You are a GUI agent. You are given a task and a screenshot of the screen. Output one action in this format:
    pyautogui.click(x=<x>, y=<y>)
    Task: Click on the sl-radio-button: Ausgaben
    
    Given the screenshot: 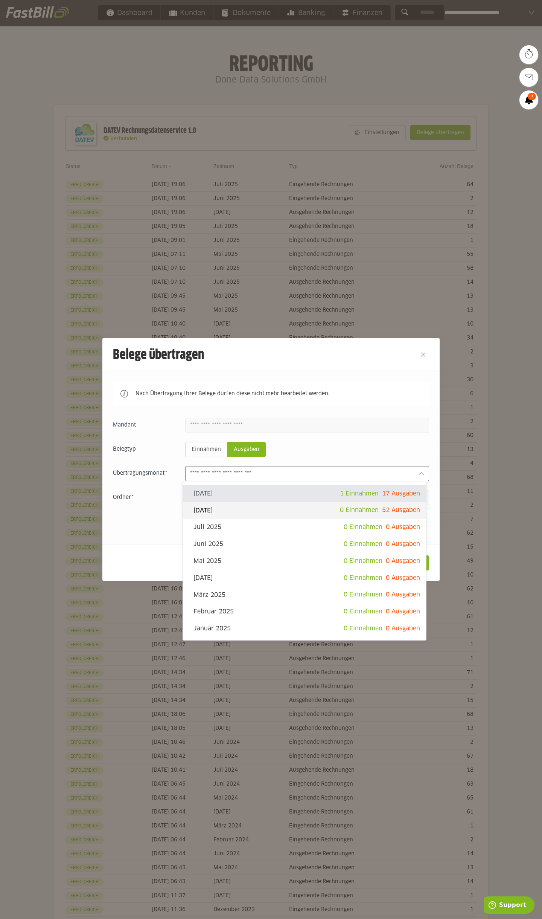 What is the action you would take?
    pyautogui.click(x=247, y=449)
    